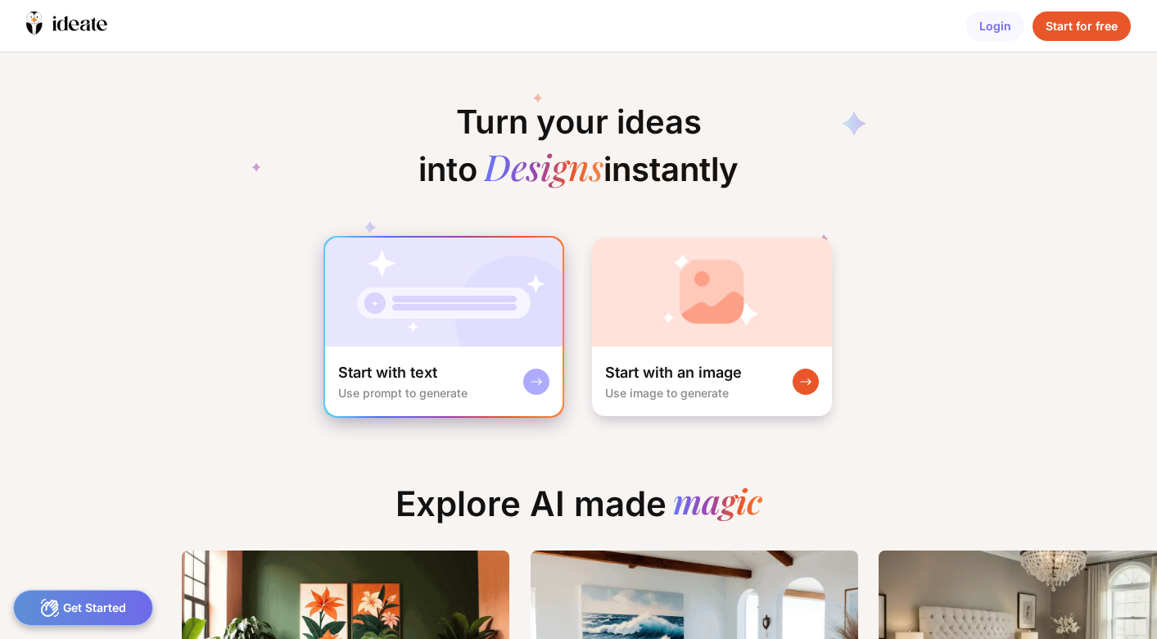  Describe the element at coordinates (403, 392) in the screenshot. I see `div: Use prompt to generate` at that location.